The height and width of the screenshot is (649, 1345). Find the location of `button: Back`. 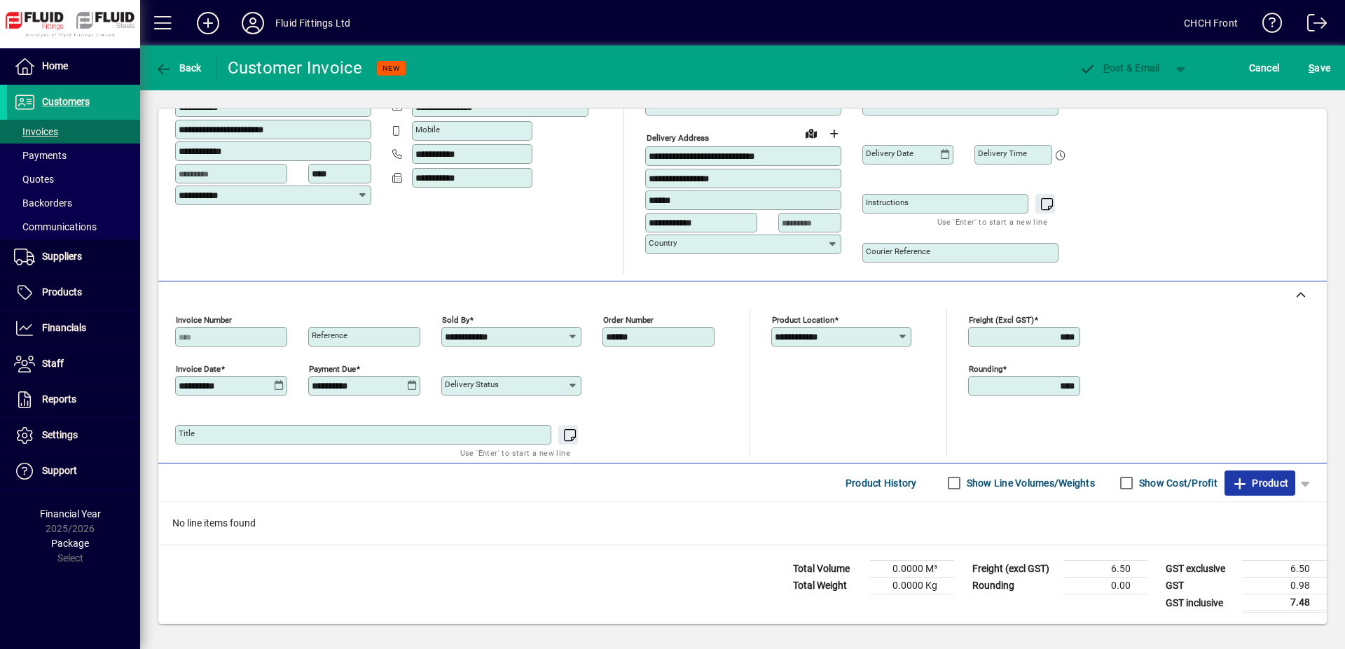

button: Back is located at coordinates (178, 68).